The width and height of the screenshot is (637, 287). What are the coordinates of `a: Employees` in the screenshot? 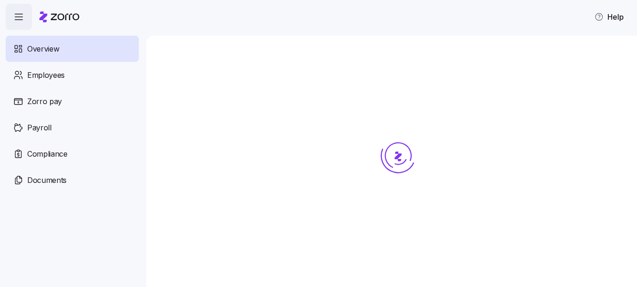 It's located at (72, 75).